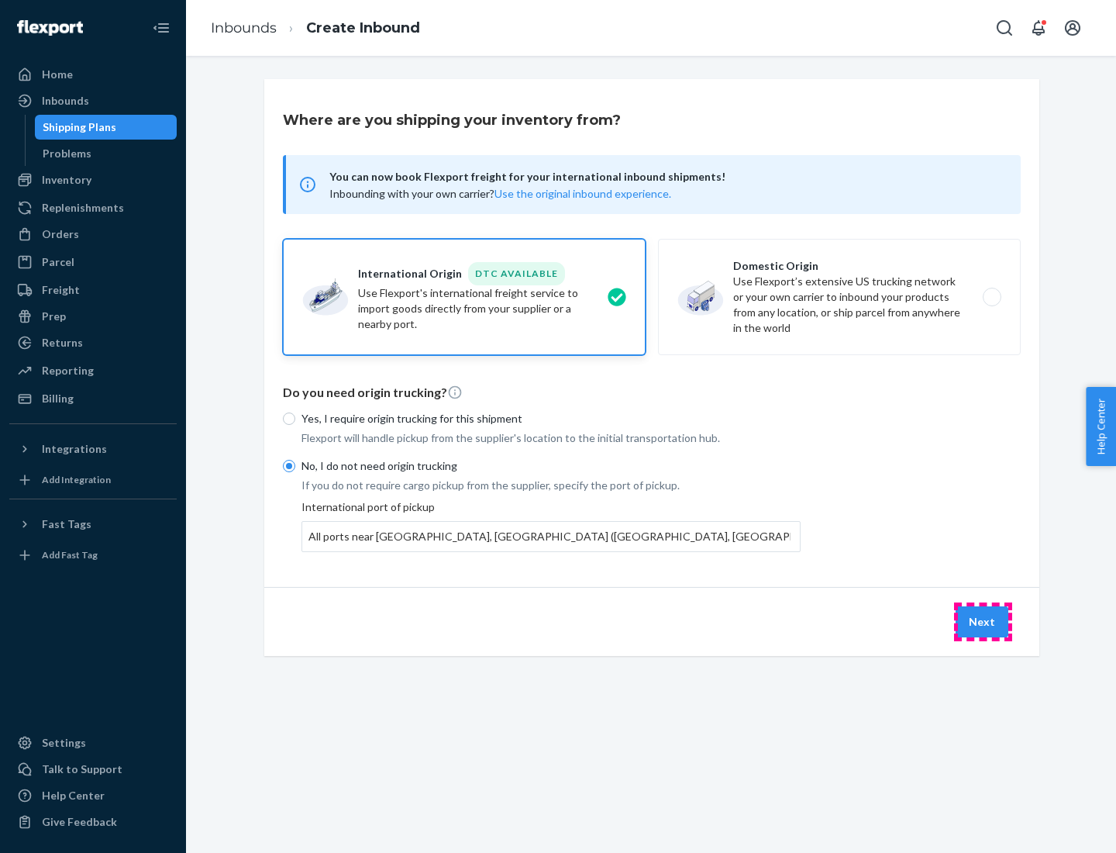 The image size is (1116, 853). What do you see at coordinates (57, 398) in the screenshot?
I see `div: Billing` at bounding box center [57, 398].